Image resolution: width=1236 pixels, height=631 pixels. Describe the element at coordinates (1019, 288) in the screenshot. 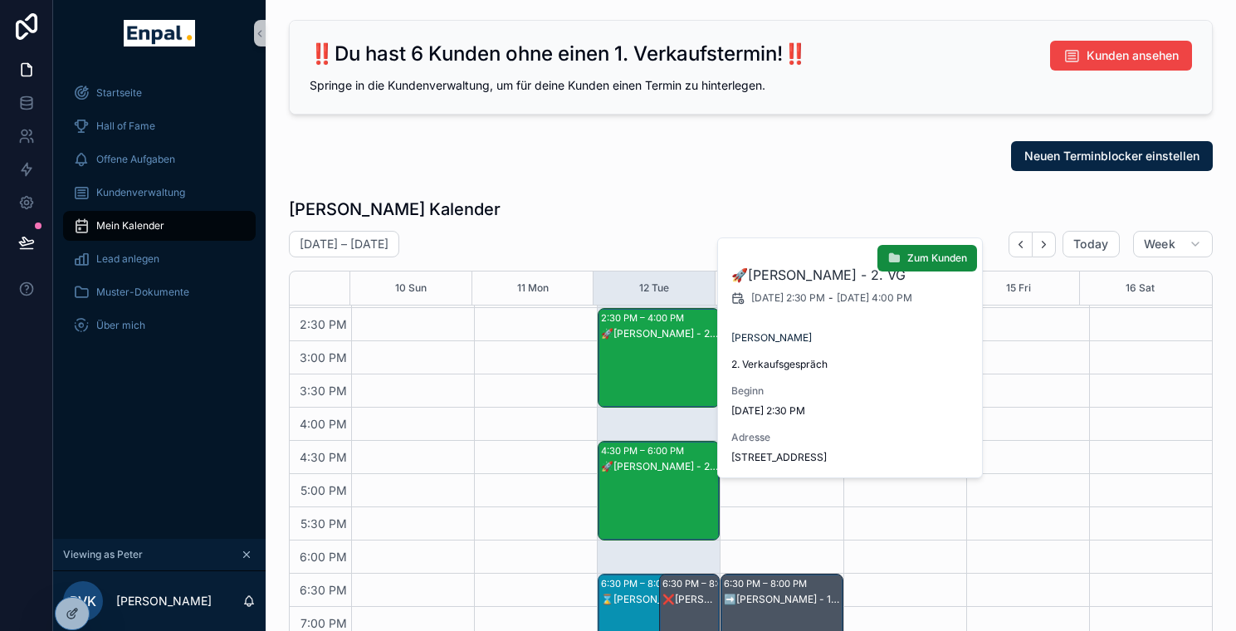

I see `button: 15 Fri` at that location.